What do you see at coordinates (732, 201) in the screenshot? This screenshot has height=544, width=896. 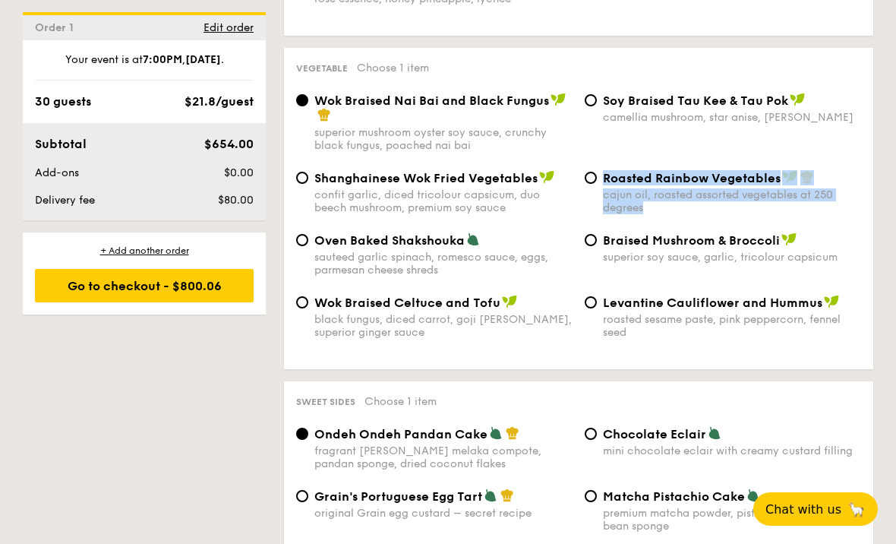 I see `div: cajun oil, roasted assorted vegetables at 250 degrees` at bounding box center [732, 201].